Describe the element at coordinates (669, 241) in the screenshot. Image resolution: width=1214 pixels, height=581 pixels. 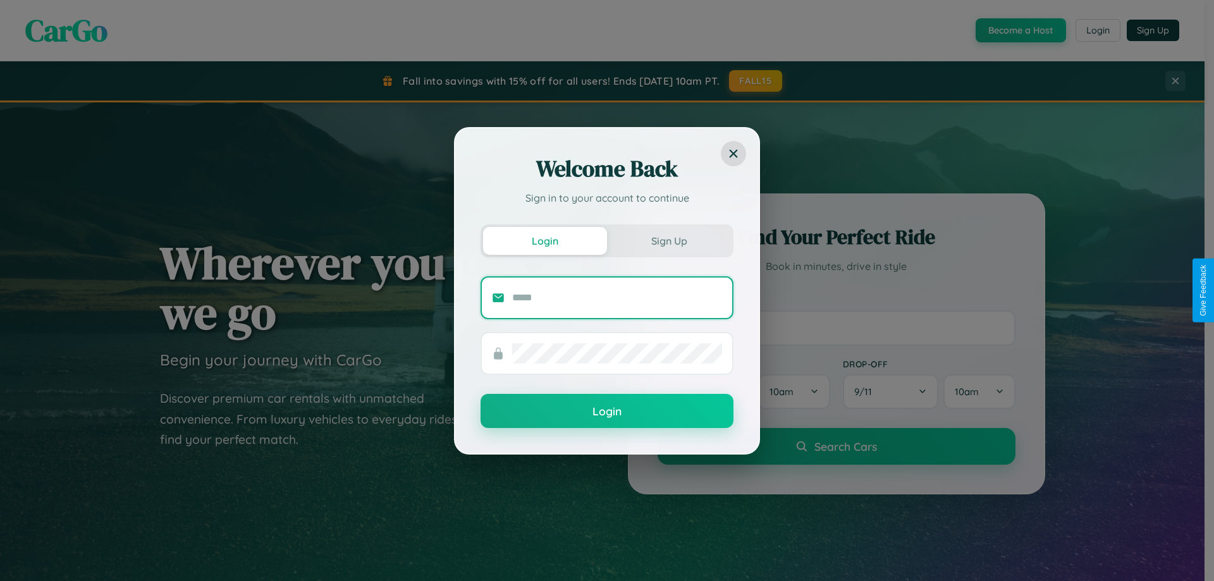
I see `button: Sign Up` at that location.